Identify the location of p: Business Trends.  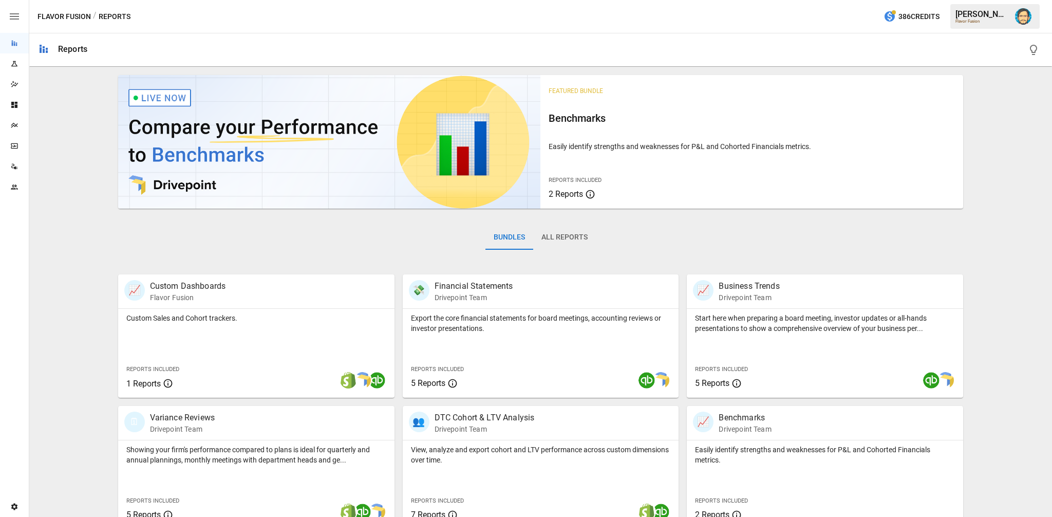
(749, 286).